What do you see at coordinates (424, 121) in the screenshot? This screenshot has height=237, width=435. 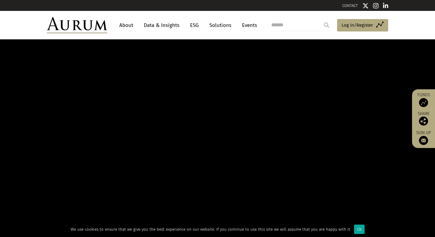 I see `img: Share this post` at bounding box center [424, 121].